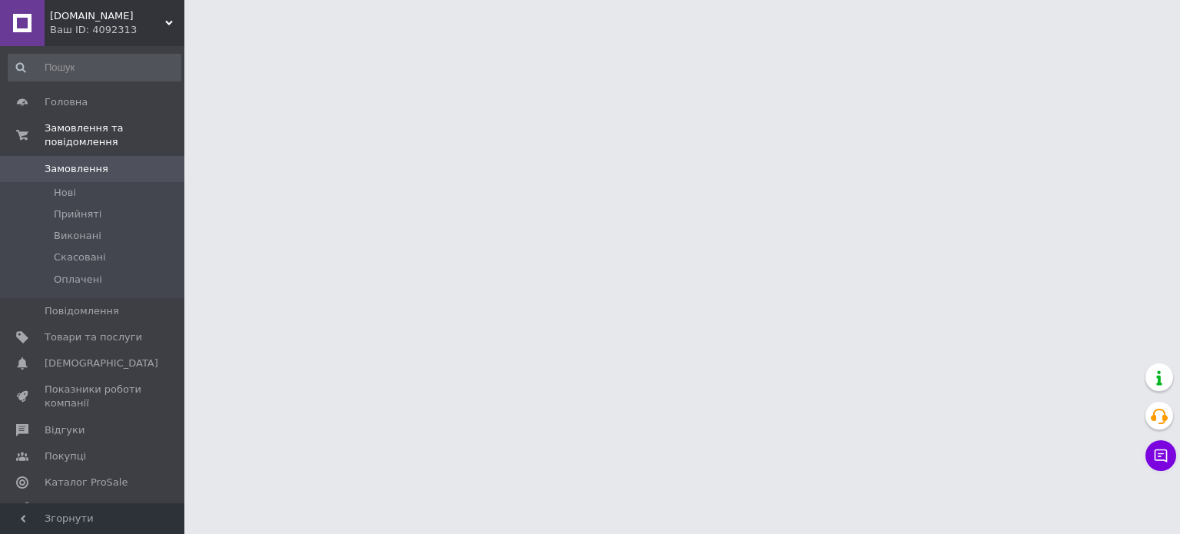  What do you see at coordinates (66, 102) in the screenshot?
I see `span: Головна` at bounding box center [66, 102].